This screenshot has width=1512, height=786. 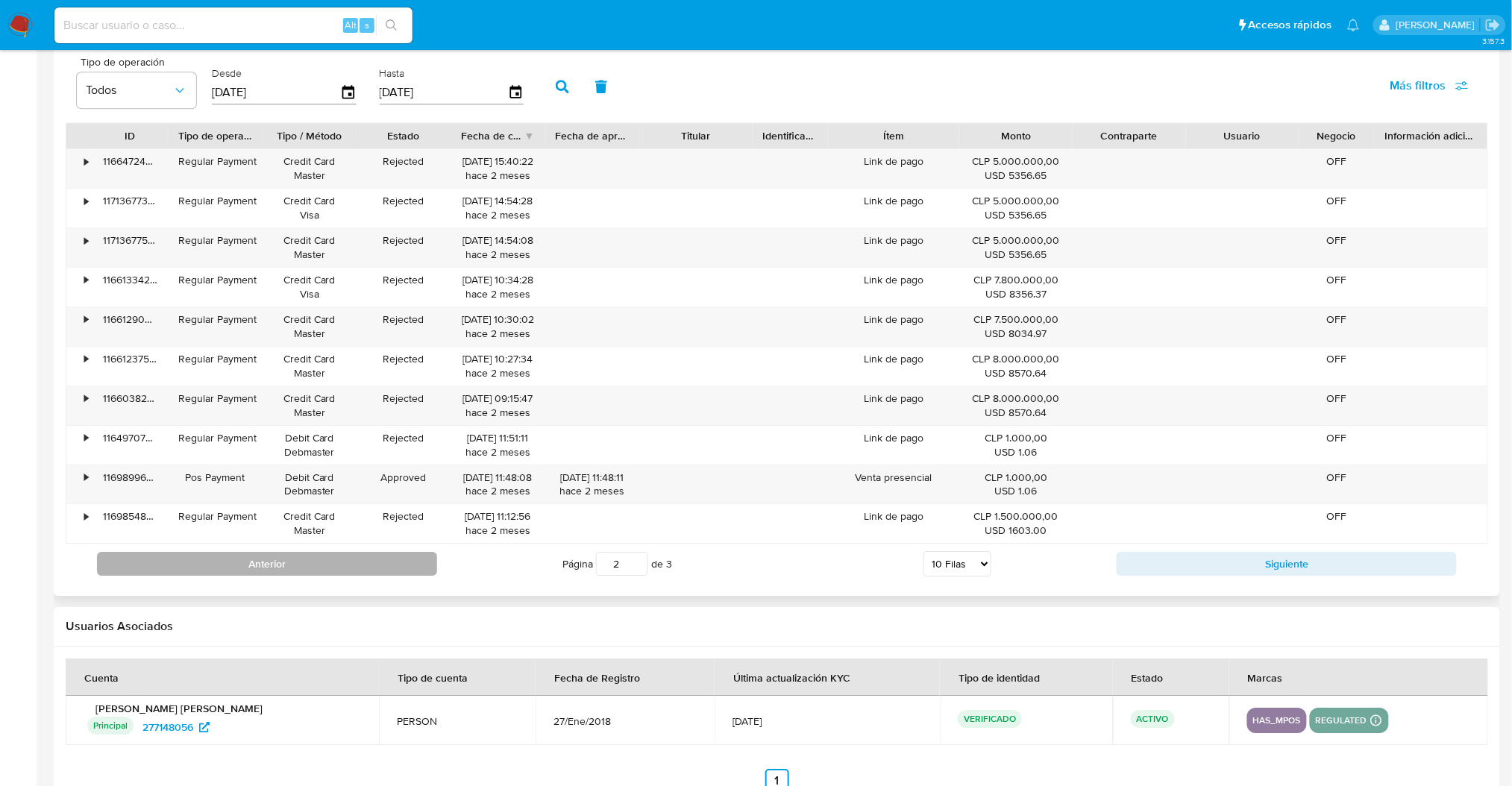 What do you see at coordinates (391, 26) in the screenshot?
I see `button: search-icon` at bounding box center [391, 26].